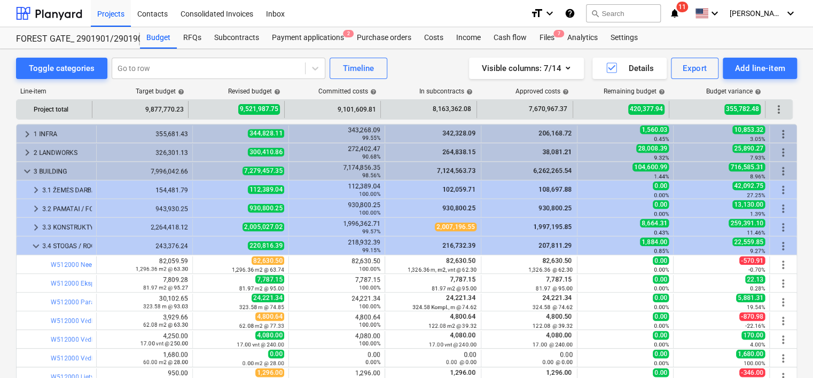 This screenshot has height=378, width=813. I want to click on span: 8,163,362.08, so click(452, 109).